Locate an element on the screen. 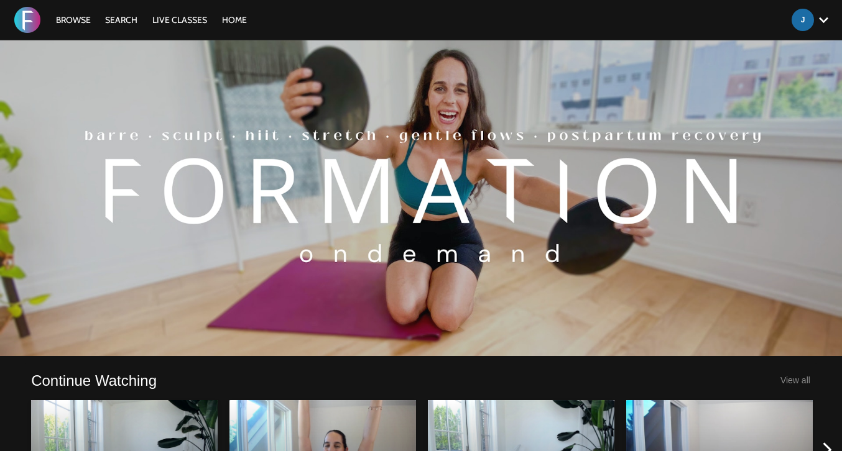 The height and width of the screenshot is (451, 842). a: LIVE CLASSES is located at coordinates (180, 20).